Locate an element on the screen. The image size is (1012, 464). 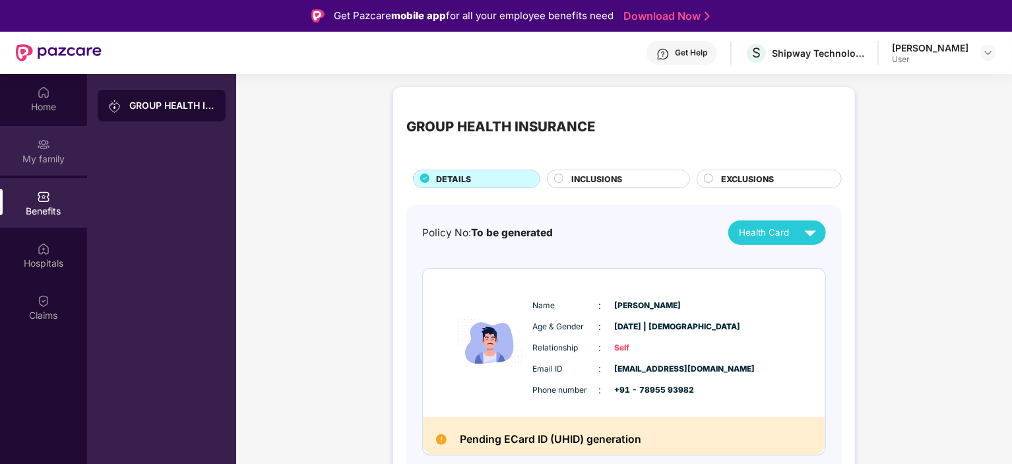
div: Get Pazcare for all your employee benefits need is located at coordinates (473, 16).